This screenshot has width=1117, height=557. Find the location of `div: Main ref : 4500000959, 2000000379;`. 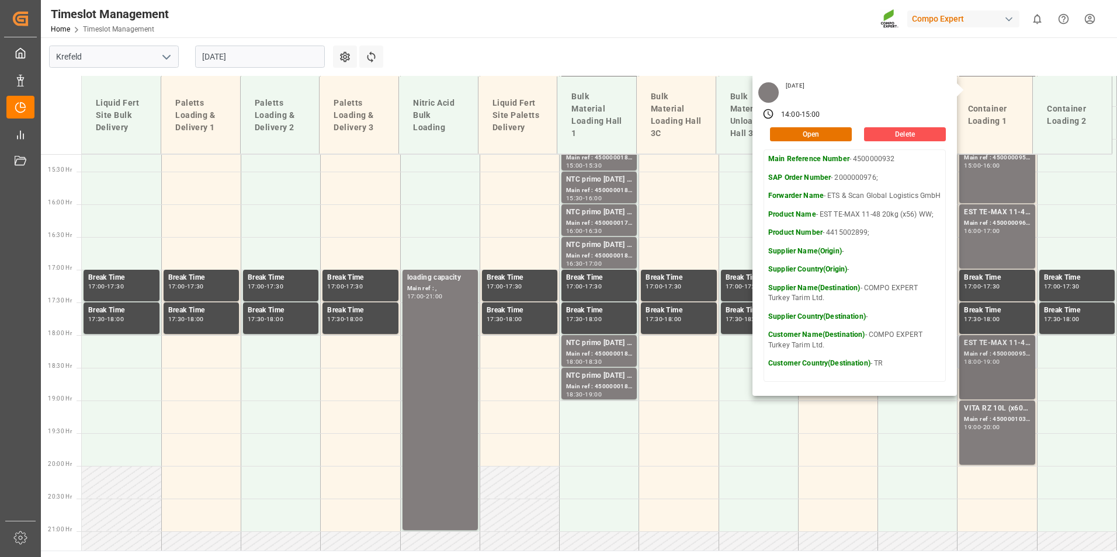

div: Main ref : 4500000959, 2000000379; is located at coordinates (996, 158).